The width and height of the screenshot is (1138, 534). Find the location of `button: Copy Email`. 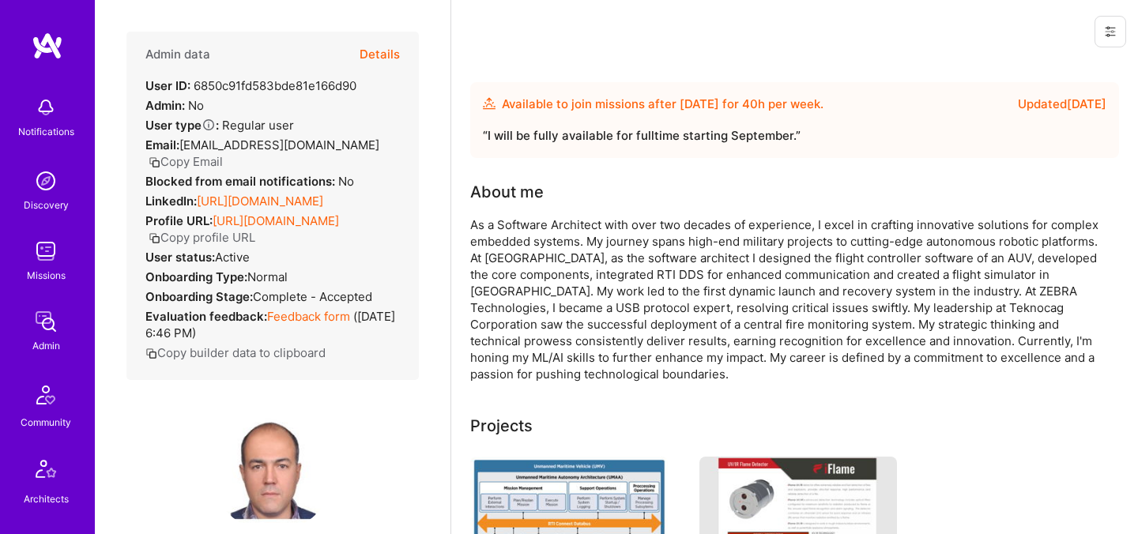

button: Copy Email is located at coordinates (186, 161).